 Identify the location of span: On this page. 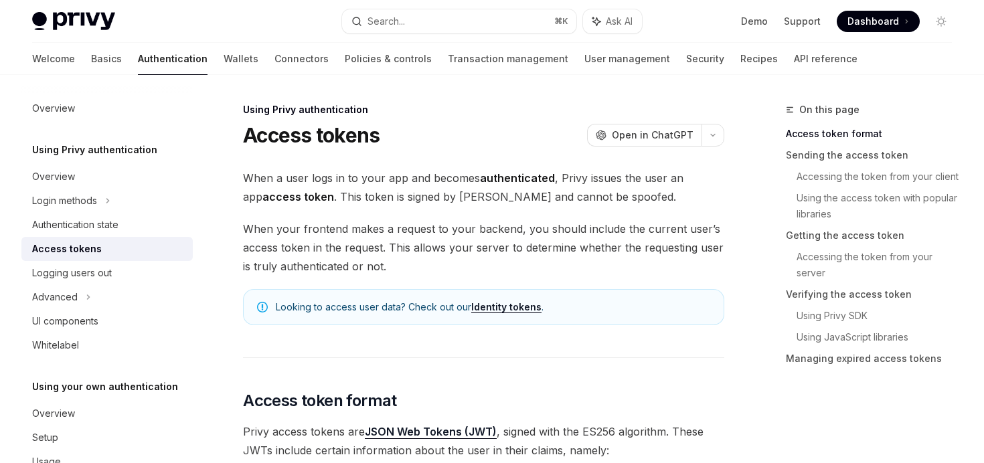
(830, 110).